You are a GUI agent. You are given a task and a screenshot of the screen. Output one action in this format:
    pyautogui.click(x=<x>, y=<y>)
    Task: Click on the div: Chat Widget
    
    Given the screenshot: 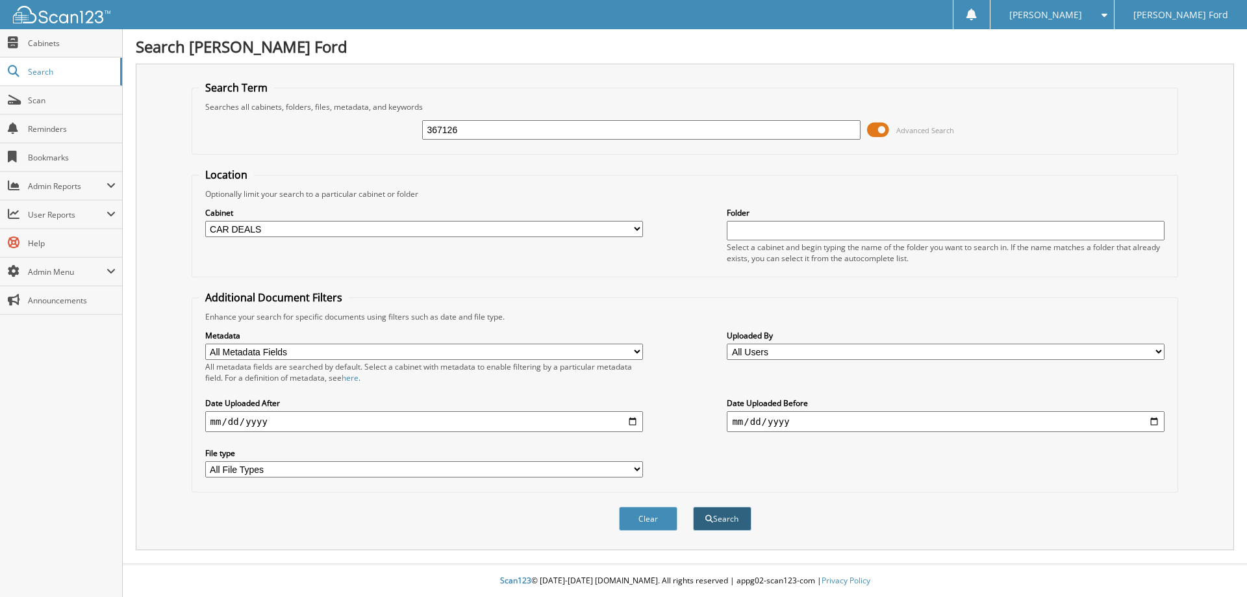 What is the action you would take?
    pyautogui.click(x=1214, y=566)
    